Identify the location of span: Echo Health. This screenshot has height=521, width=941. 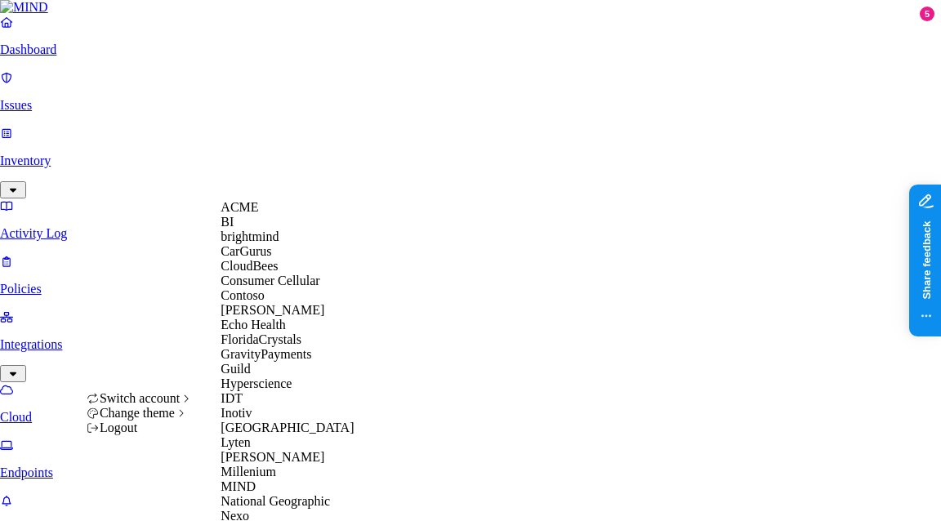
(253, 324).